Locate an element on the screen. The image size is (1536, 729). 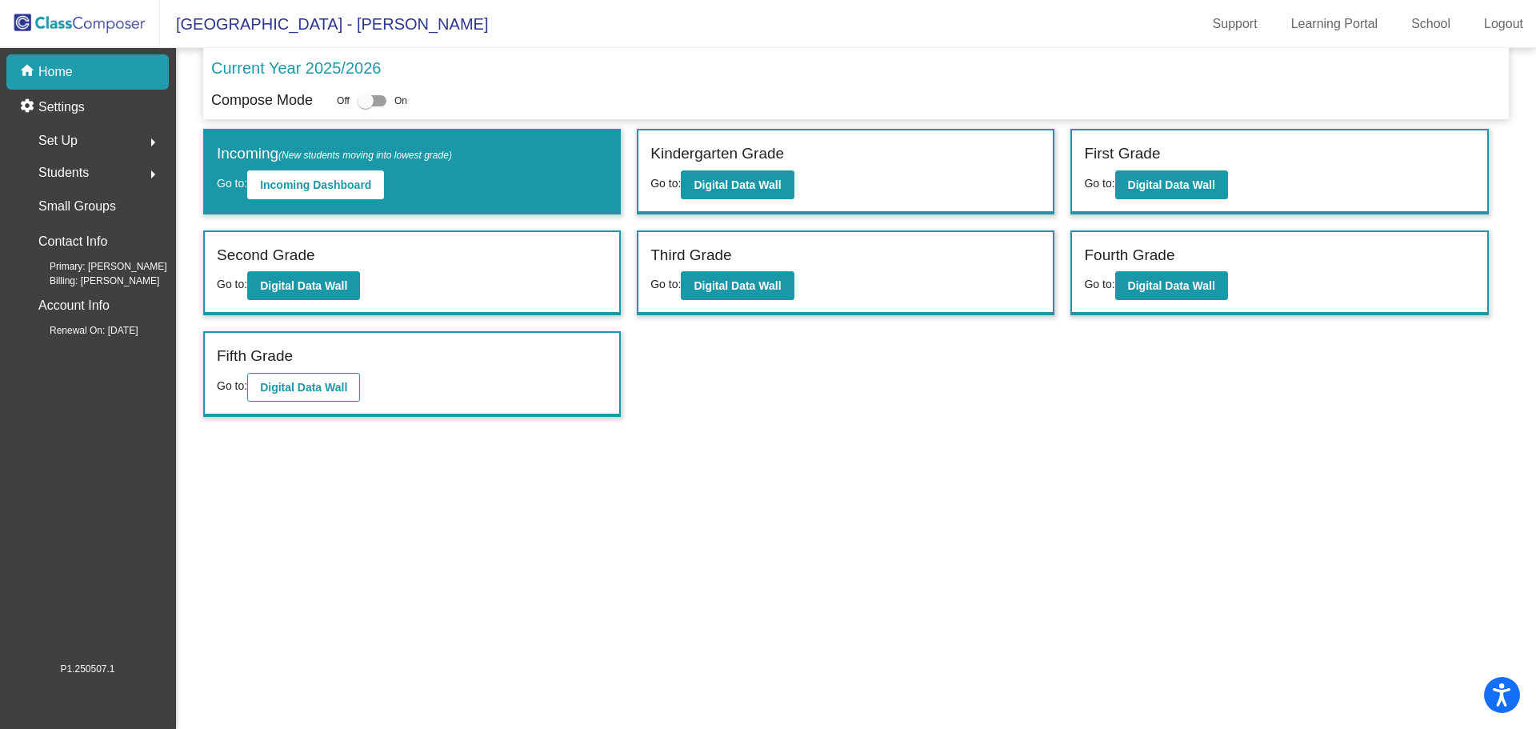
a: School is located at coordinates (1430, 24).